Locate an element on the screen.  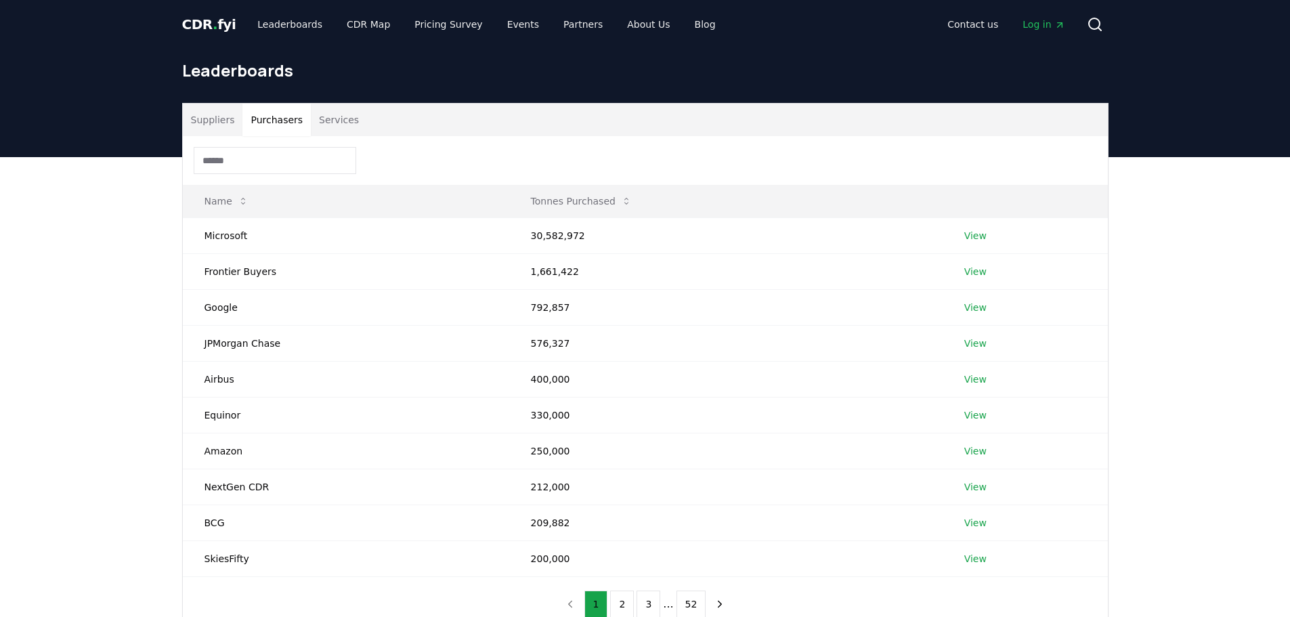
span: Log in is located at coordinates (1044, 24).